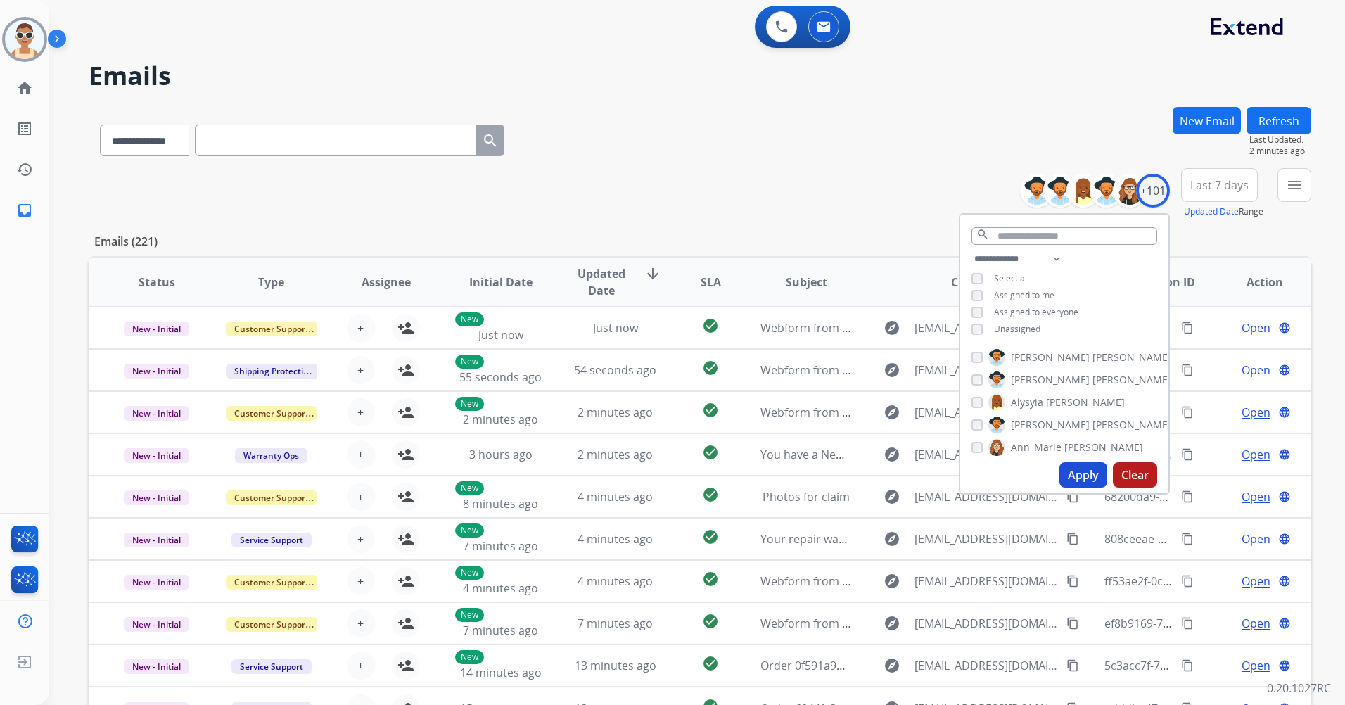  I want to click on span: Unassigned, so click(1017, 329).